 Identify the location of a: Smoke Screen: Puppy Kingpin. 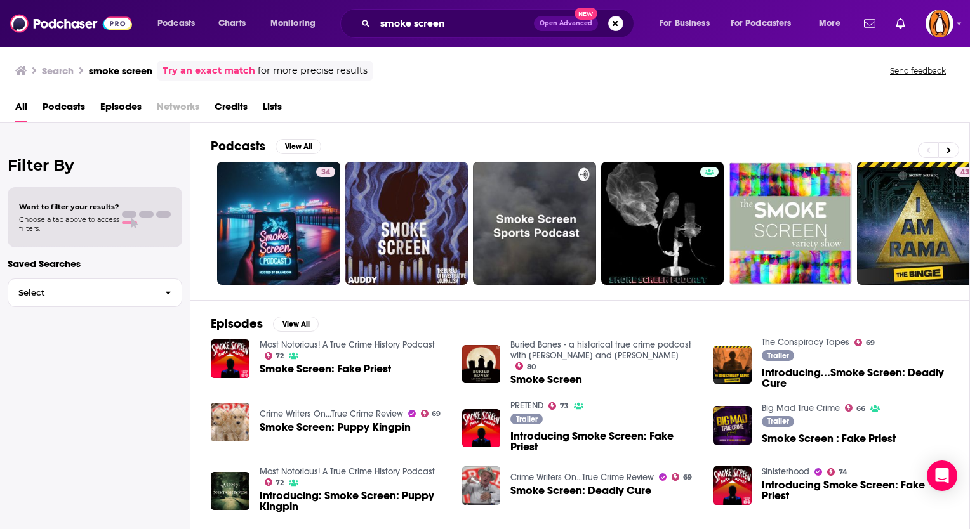
(335, 427).